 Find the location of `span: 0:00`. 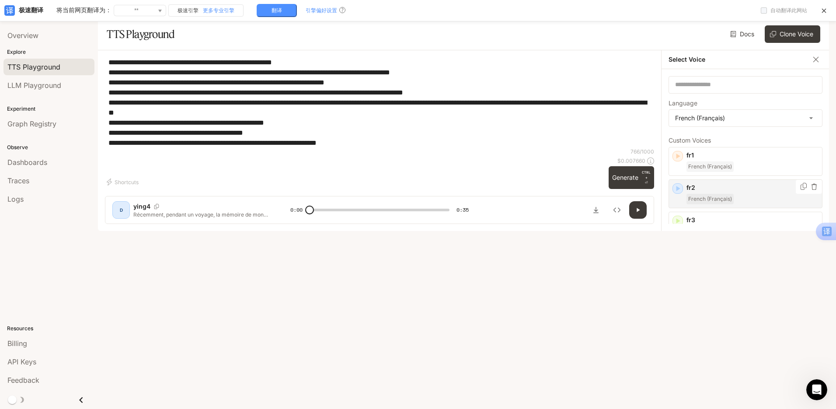

span: 0:00 is located at coordinates (296, 210).